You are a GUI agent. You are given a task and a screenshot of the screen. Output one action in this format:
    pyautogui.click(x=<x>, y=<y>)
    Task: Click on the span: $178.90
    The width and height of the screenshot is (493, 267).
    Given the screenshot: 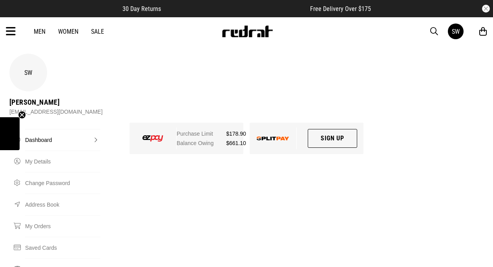 What is the action you would take?
    pyautogui.click(x=236, y=134)
    